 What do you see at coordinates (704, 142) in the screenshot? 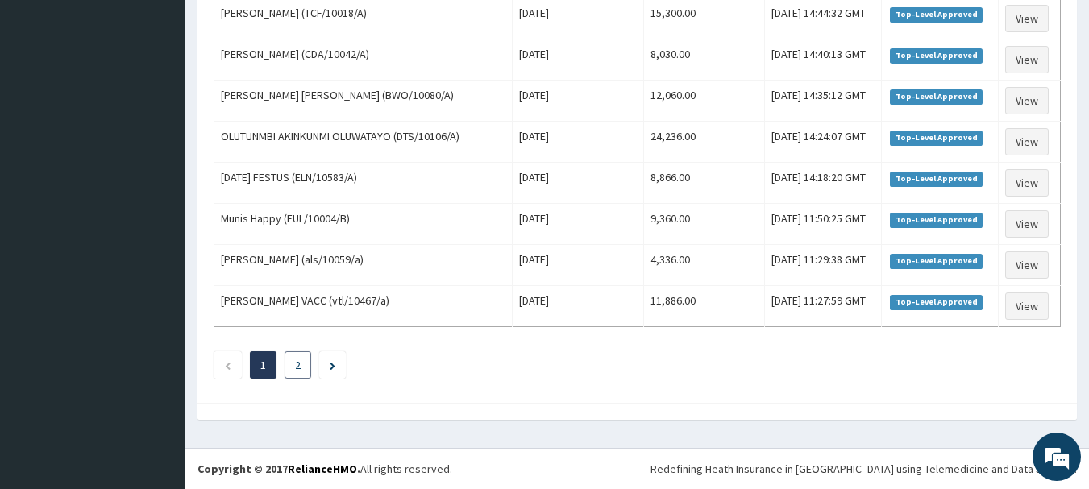
I see `td: 24,236.00` at bounding box center [704, 142].